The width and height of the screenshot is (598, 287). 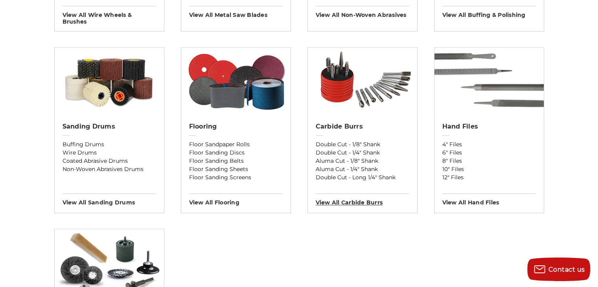 What do you see at coordinates (489, 12) in the screenshot?
I see `h3: View All buffing & polishing` at bounding box center [489, 12].